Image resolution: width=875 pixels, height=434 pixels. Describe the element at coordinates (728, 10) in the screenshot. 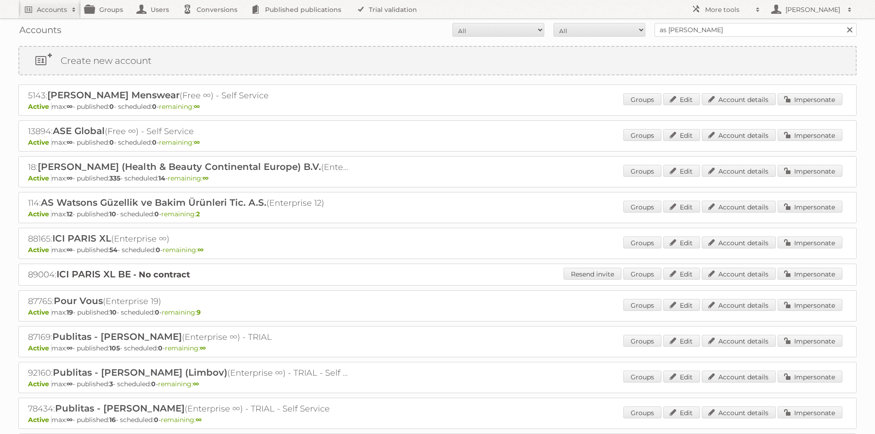

I see `h2: More tools` at that location.